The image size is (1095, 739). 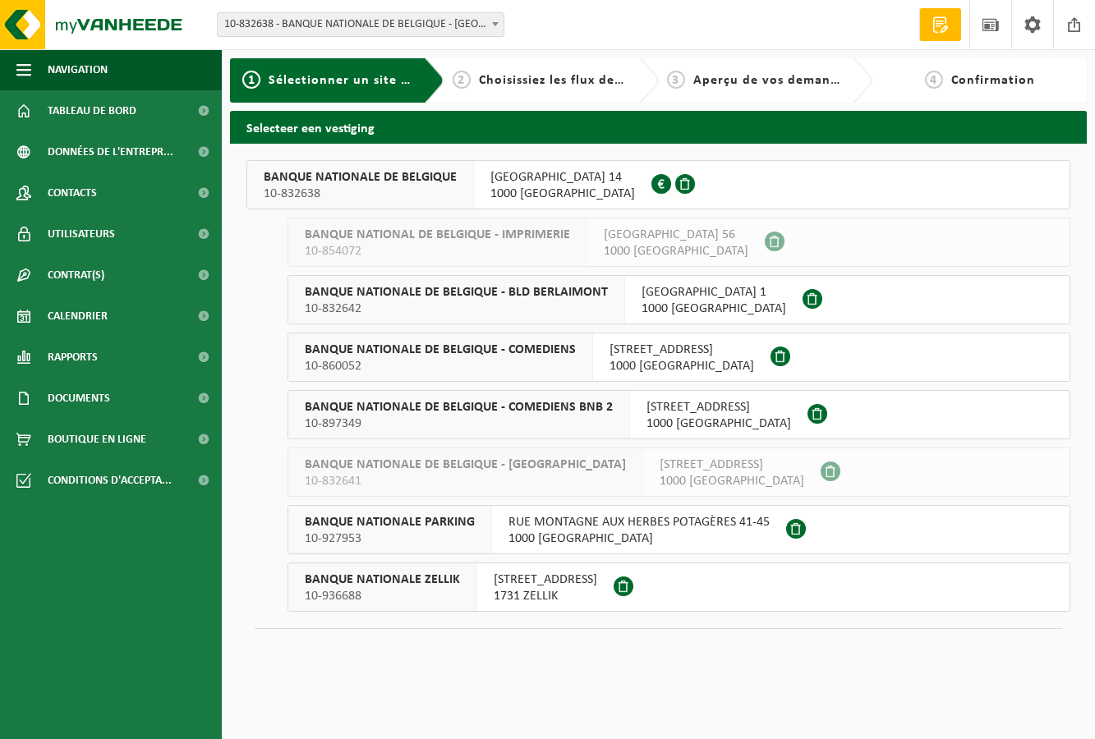 I want to click on span: Documents, so click(x=79, y=398).